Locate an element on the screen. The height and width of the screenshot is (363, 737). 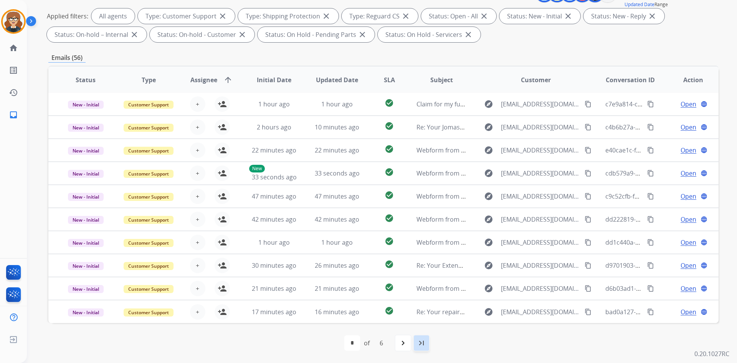
span: cdb579a9-db56-4e41-9e71-7d09781858a8 is located at coordinates (665, 173).